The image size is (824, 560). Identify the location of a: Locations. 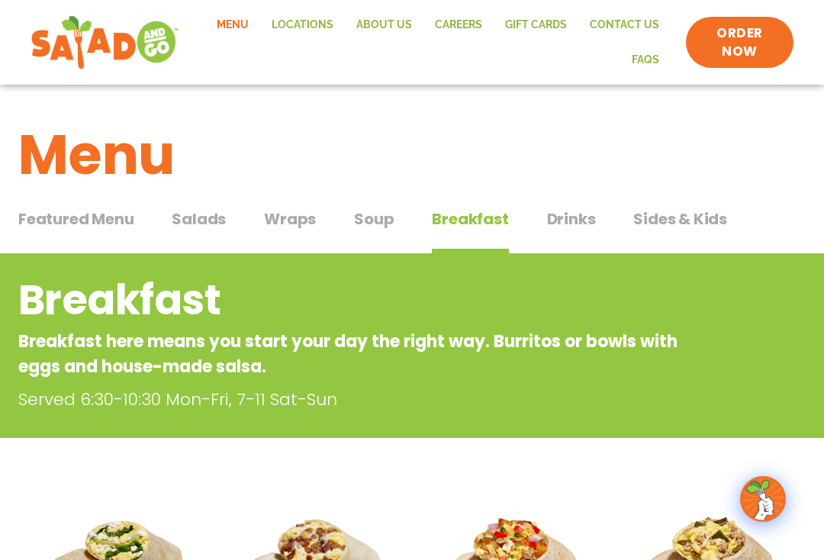
(302, 25).